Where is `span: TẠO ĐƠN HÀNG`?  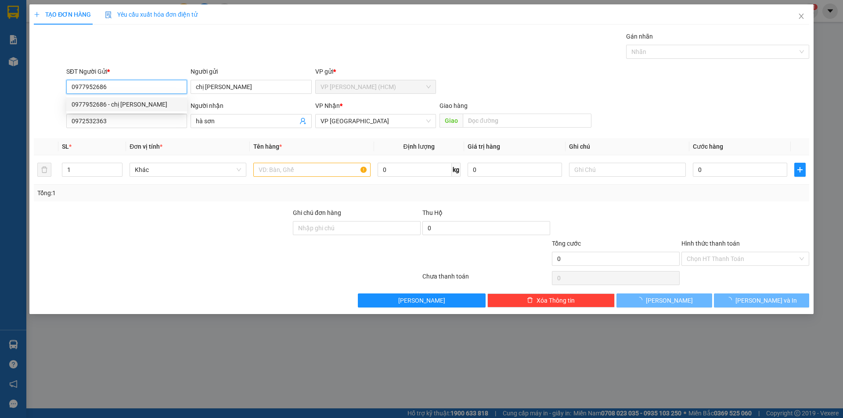
span: TẠO ĐƠN HÀNG is located at coordinates (62, 14).